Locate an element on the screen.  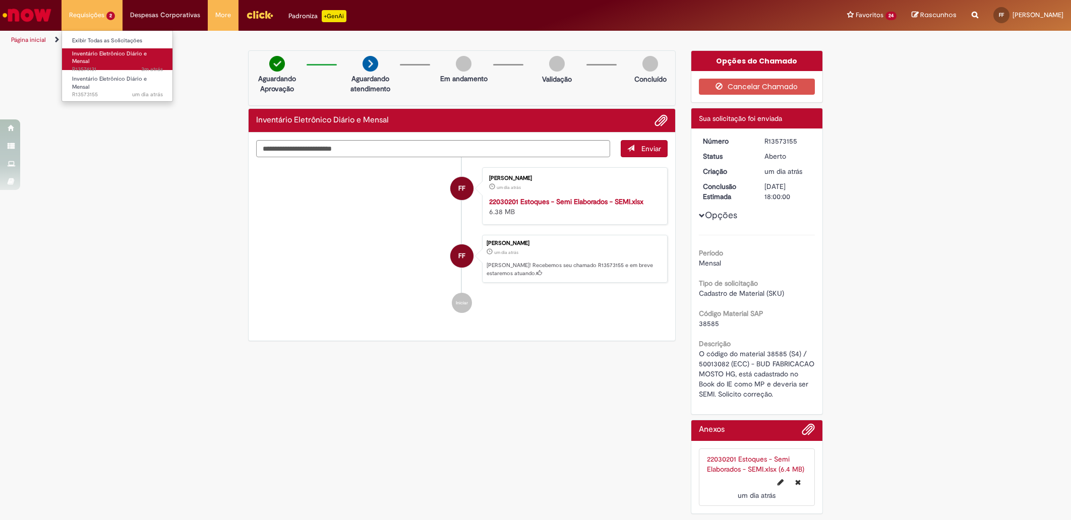
a: Exibir Todas as Solicitações is located at coordinates (117, 41).